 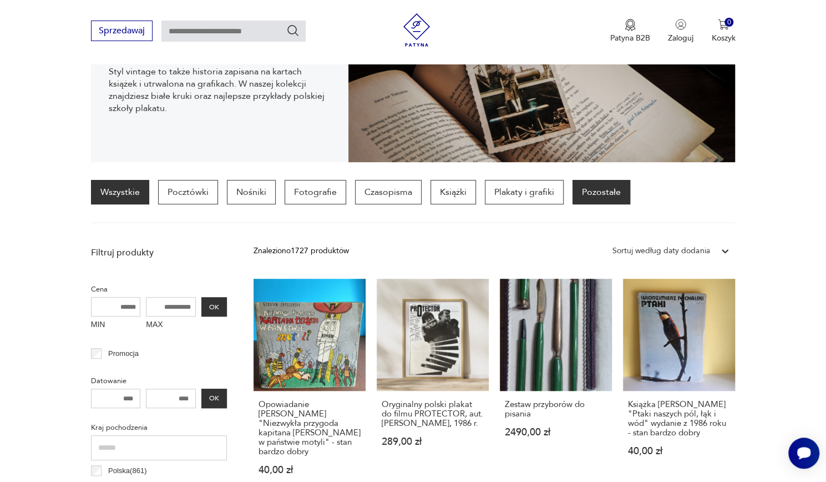 I want to click on p: Cena, so click(x=159, y=289).